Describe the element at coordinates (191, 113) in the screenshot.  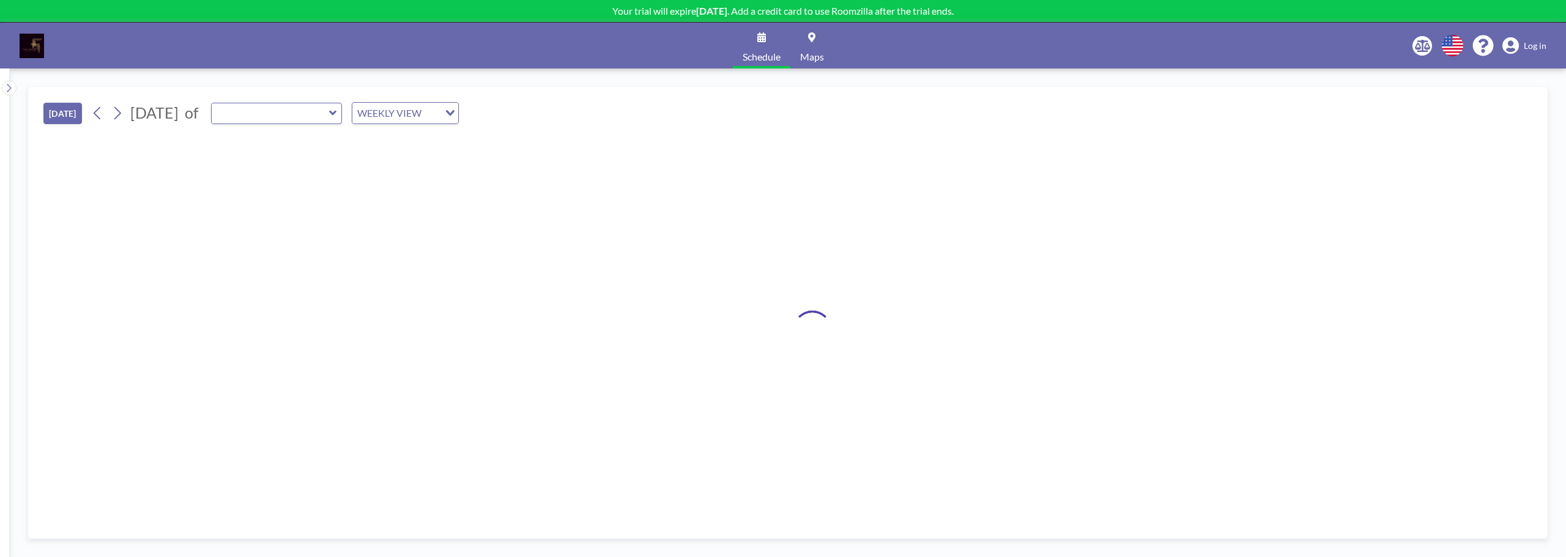
I see `span: of` at that location.